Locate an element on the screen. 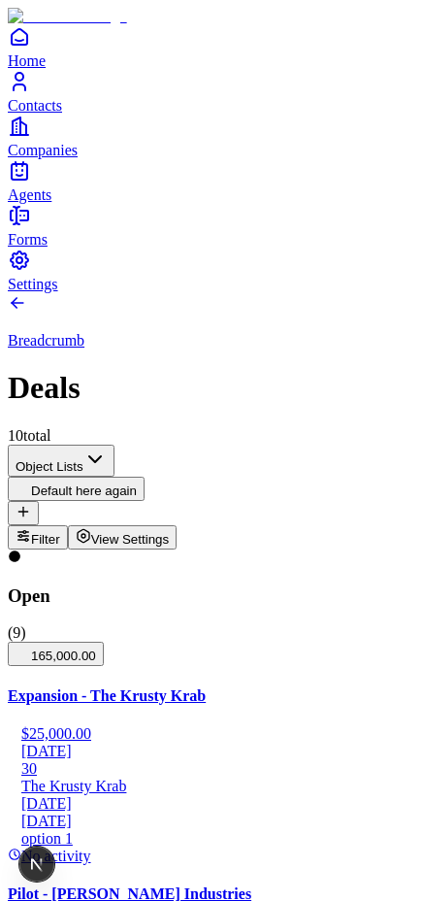 The height and width of the screenshot is (901, 422). div: 30 is located at coordinates (211, 769).